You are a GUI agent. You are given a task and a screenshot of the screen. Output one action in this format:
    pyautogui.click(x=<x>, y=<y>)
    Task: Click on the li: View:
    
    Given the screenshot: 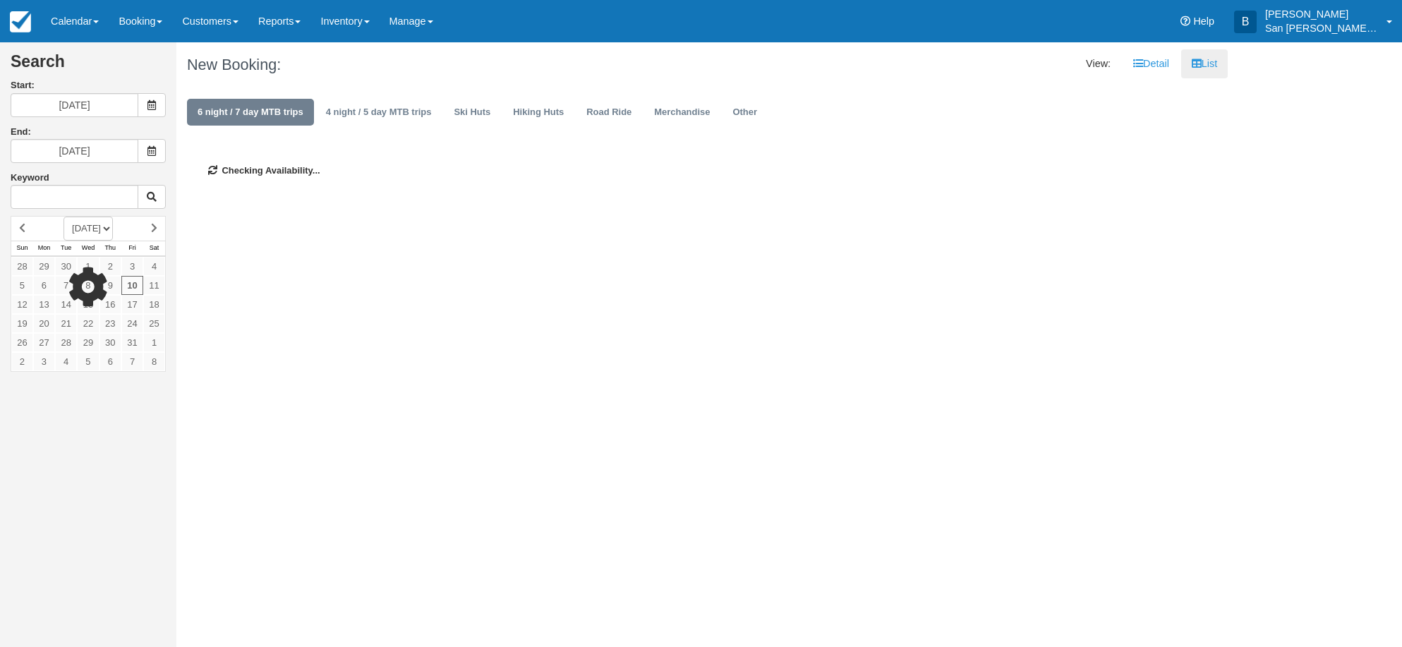 What is the action you would take?
    pyautogui.click(x=1098, y=64)
    